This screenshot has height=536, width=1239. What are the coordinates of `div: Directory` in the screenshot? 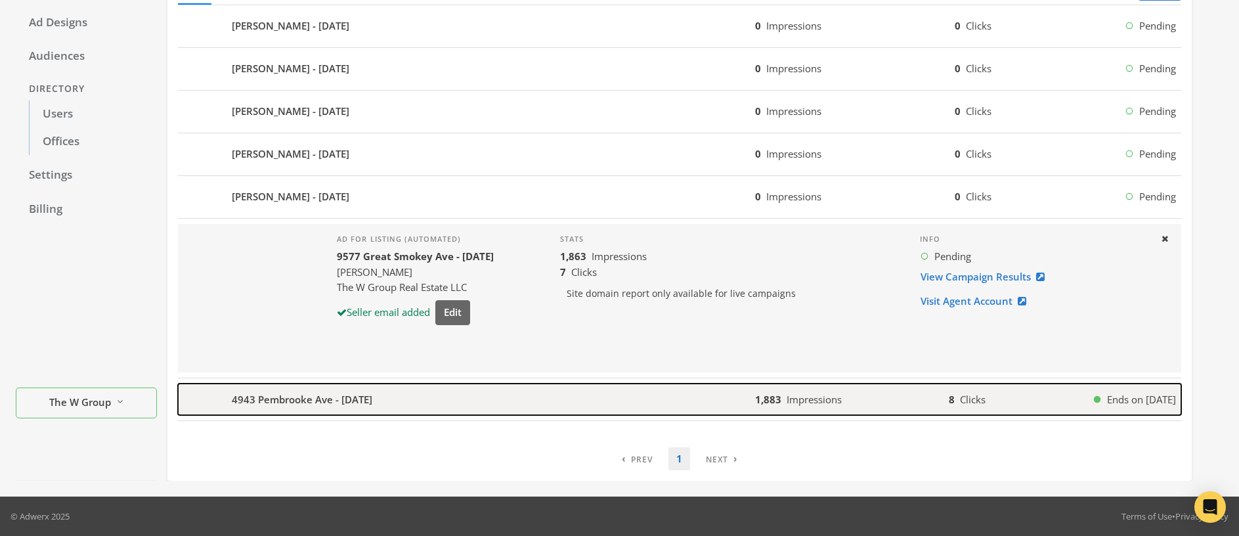 It's located at (86, 89).